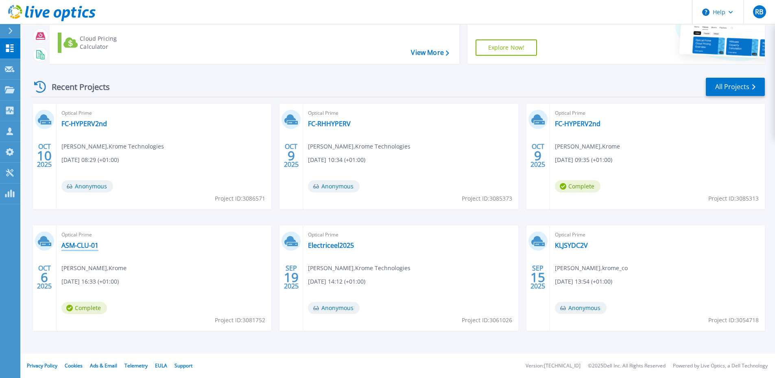 This screenshot has height=378, width=775. I want to click on a: ASM-CLU-01, so click(80, 245).